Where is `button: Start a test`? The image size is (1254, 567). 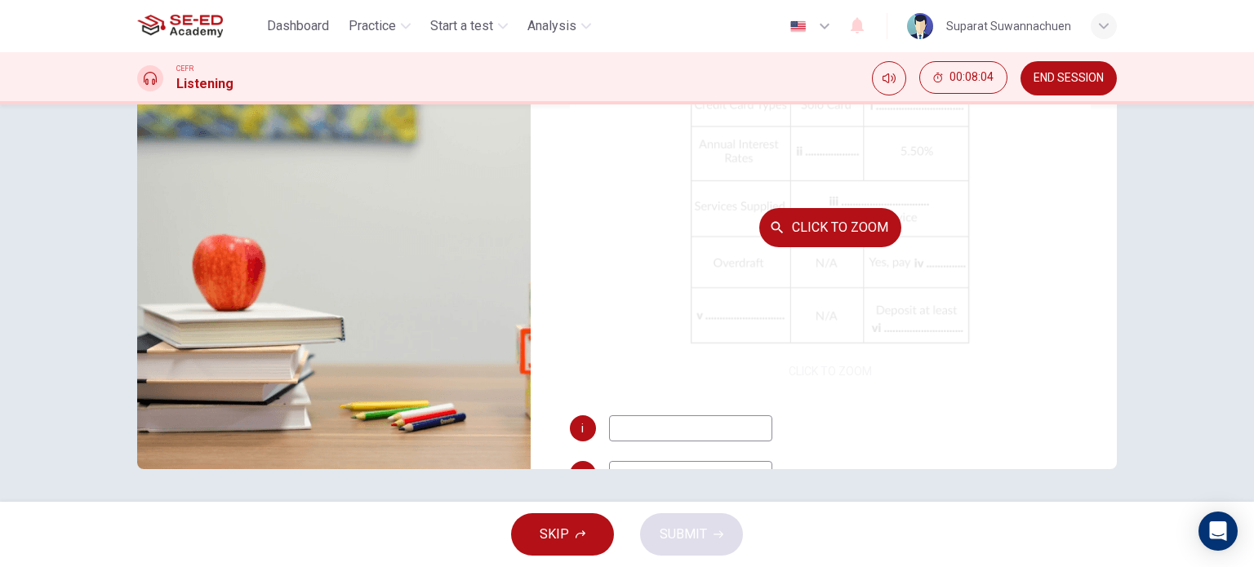 button: Start a test is located at coordinates (469, 26).